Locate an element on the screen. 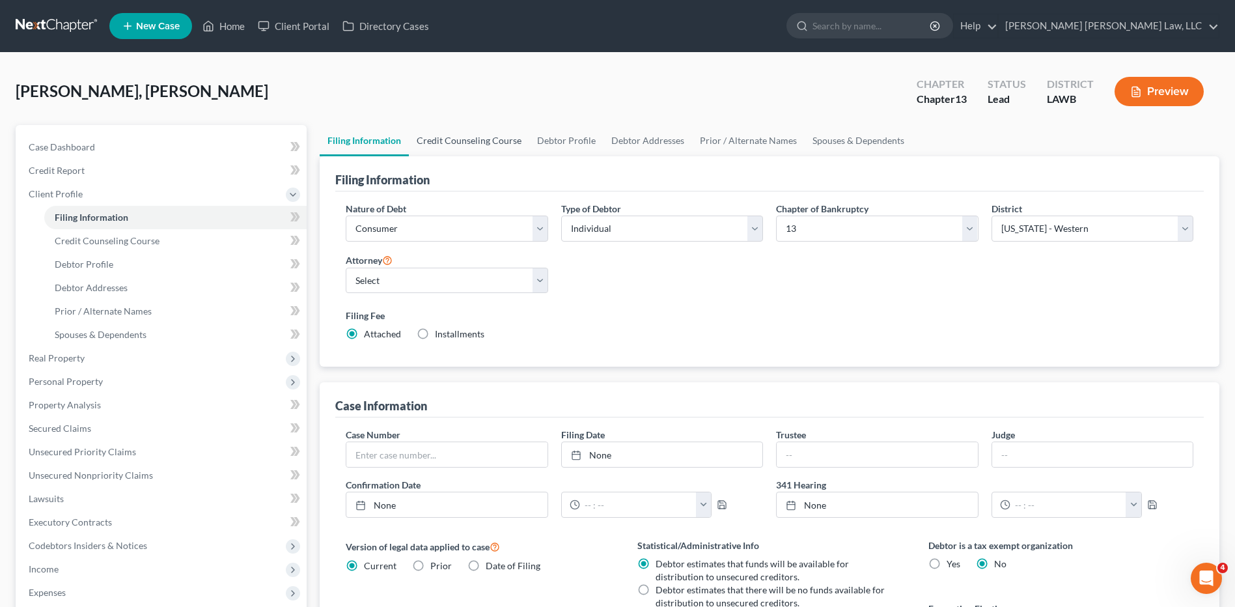 The image size is (1235, 607). span: Lawsuits is located at coordinates (46, 498).